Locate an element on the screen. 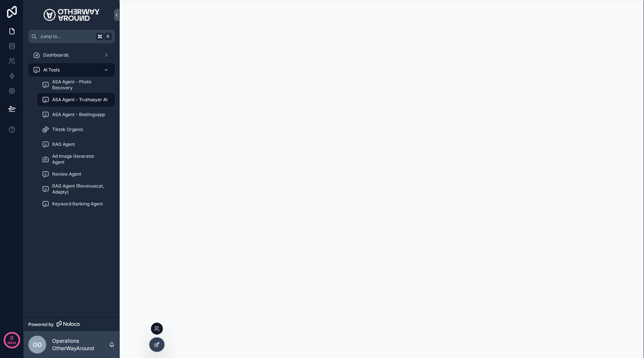 This screenshot has width=644, height=358. a: ASA Agent - Photo Recovery is located at coordinates (76, 85).